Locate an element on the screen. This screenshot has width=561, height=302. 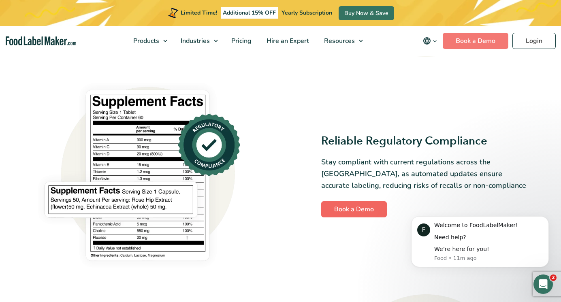
div: Profile image for Food is located at coordinates (25, 26).